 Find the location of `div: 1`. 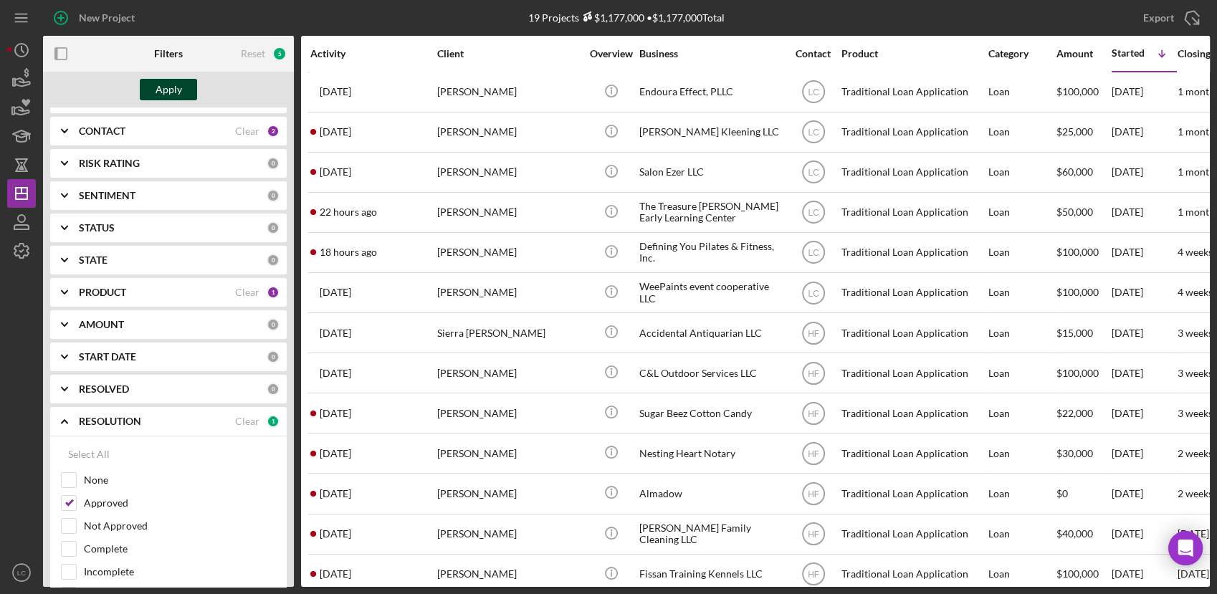

div: 1 is located at coordinates (273, 292).